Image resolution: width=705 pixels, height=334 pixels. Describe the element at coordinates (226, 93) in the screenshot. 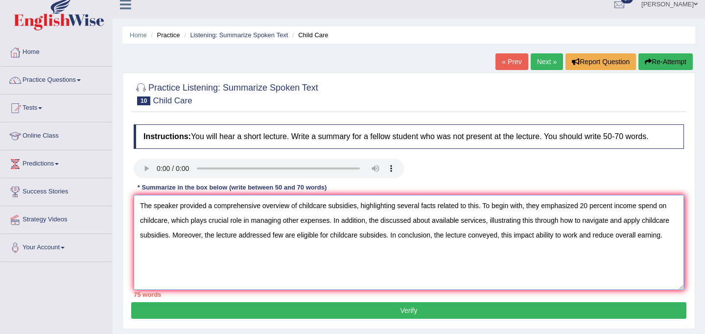

I see `h2: Practice Listening: Summarize Spoken Text` at that location.